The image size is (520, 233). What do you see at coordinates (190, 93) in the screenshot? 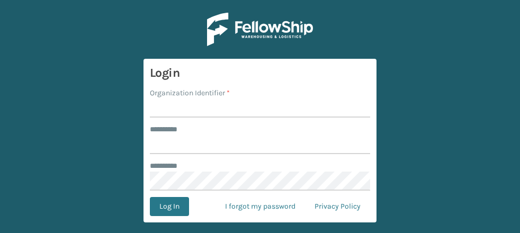
I see `label: Organization Identifier` at bounding box center [190, 93].